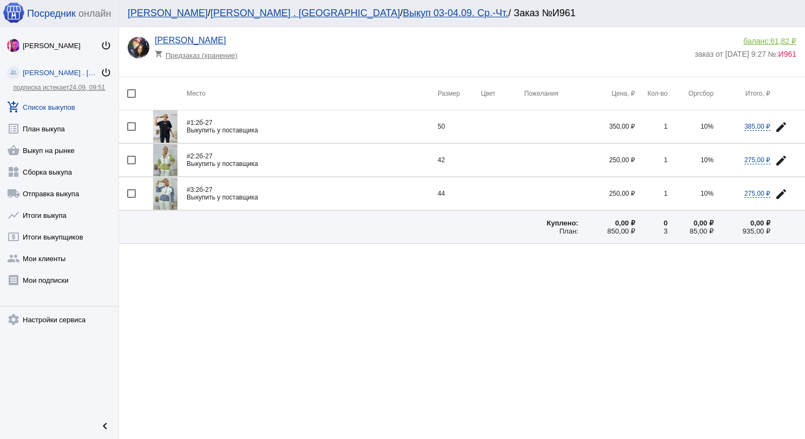 The width and height of the screenshot is (805, 439). I want to click on img: yodHRhK-OHw.jpg, so click(139, 48).